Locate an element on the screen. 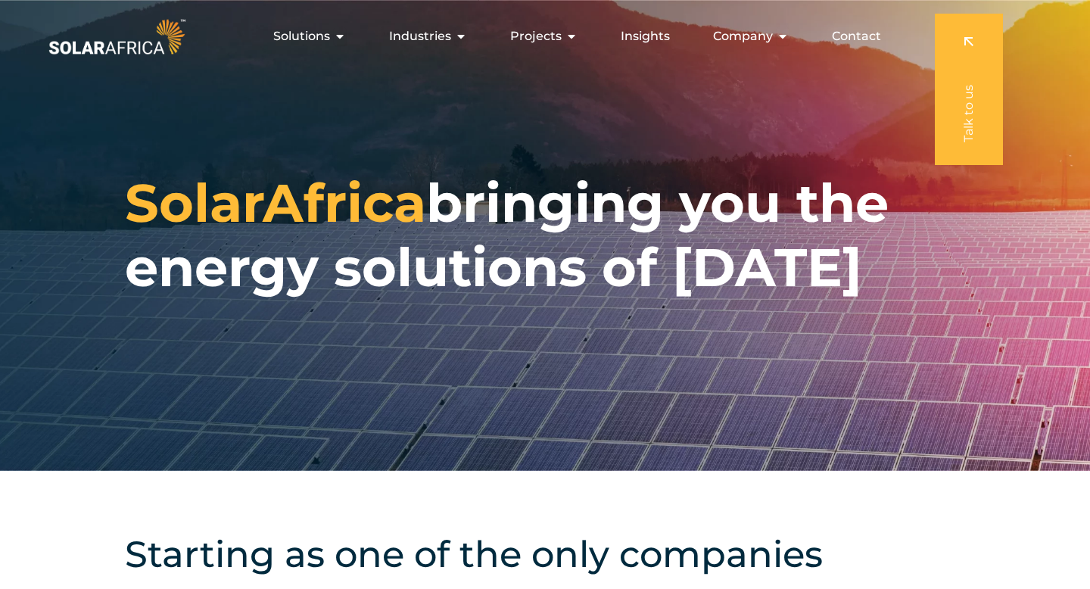  span: Company is located at coordinates (743, 36).